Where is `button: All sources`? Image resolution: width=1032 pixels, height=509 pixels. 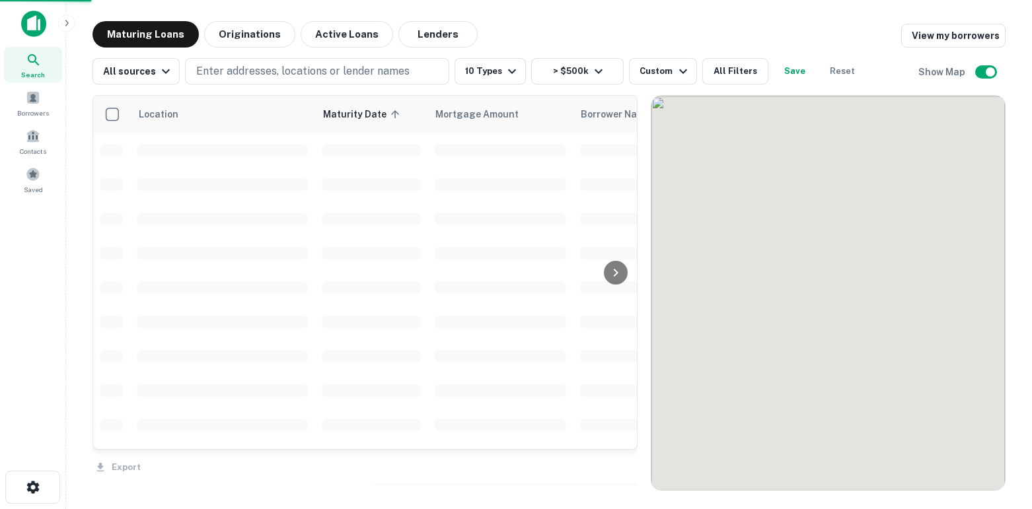
button: All sources is located at coordinates (136, 71).